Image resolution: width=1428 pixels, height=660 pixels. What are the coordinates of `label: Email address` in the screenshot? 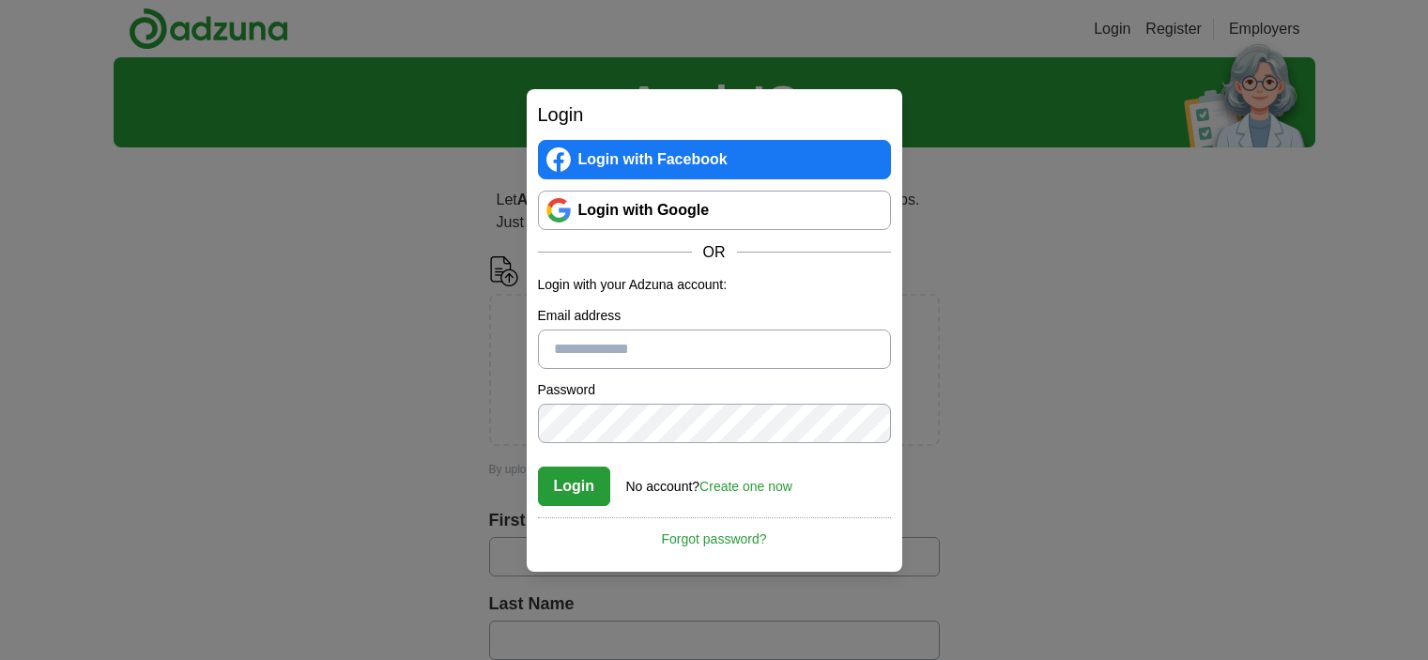 It's located at (714, 315).